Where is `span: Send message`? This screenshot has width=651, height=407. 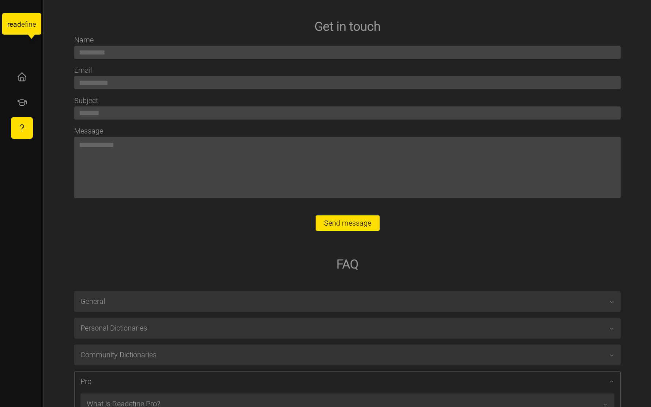 span: Send message is located at coordinates (348, 223).